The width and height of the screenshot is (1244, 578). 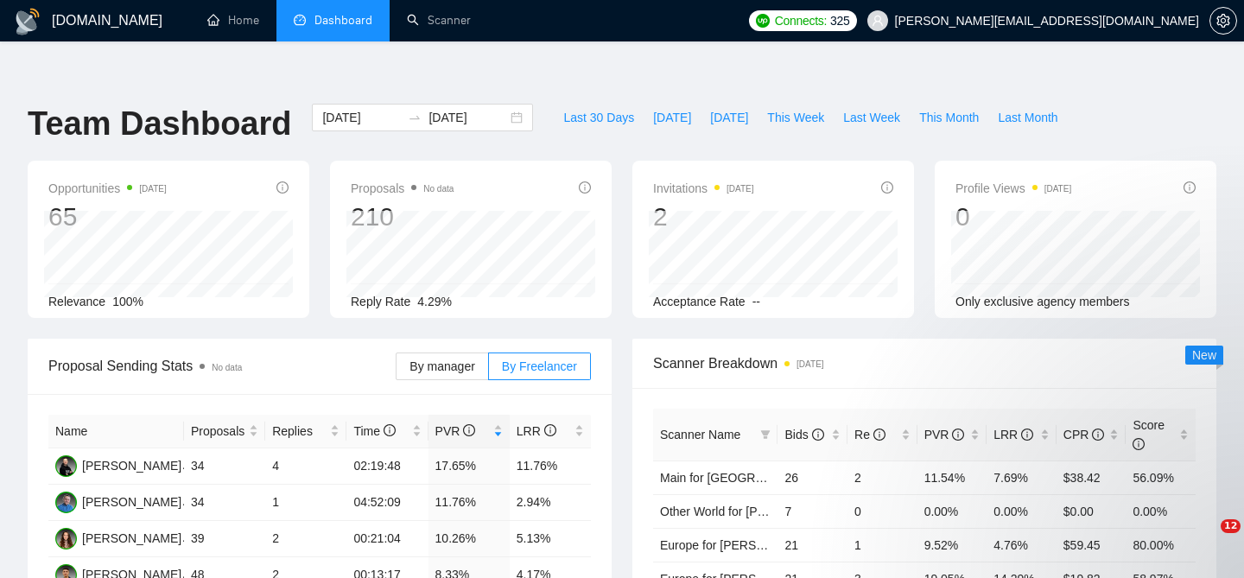 What do you see at coordinates (949, 117) in the screenshot?
I see `span: This Month` at bounding box center [949, 117].